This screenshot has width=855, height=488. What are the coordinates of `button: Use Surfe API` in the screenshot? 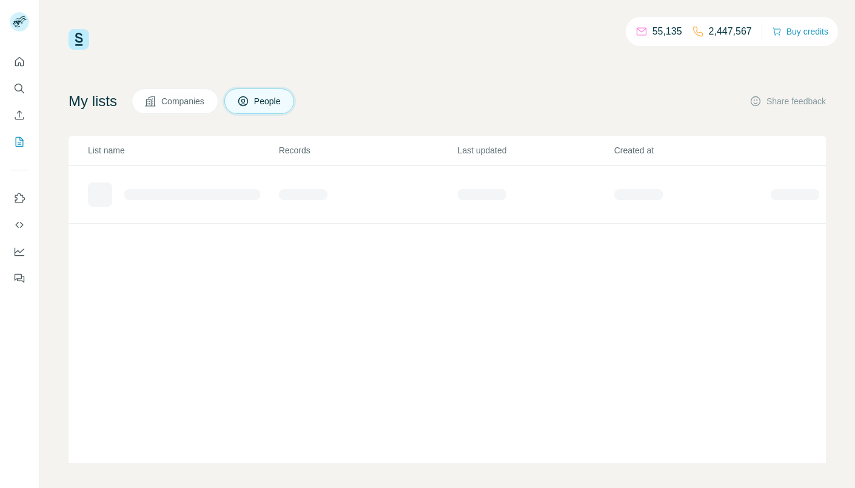 It's located at (19, 225).